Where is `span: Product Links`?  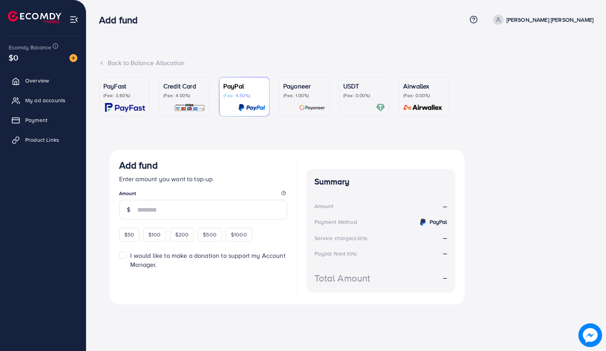
span: Product Links is located at coordinates (42, 140).